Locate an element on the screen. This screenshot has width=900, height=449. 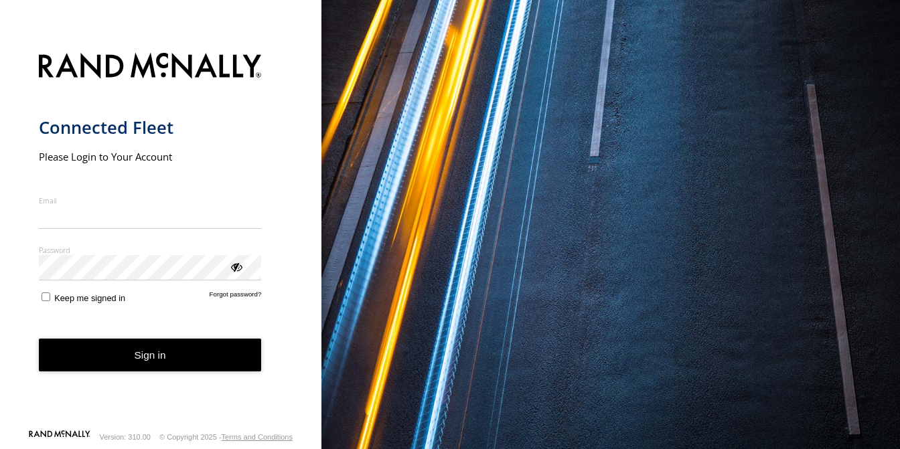
div: Version: 310.00 is located at coordinates (125, 437).